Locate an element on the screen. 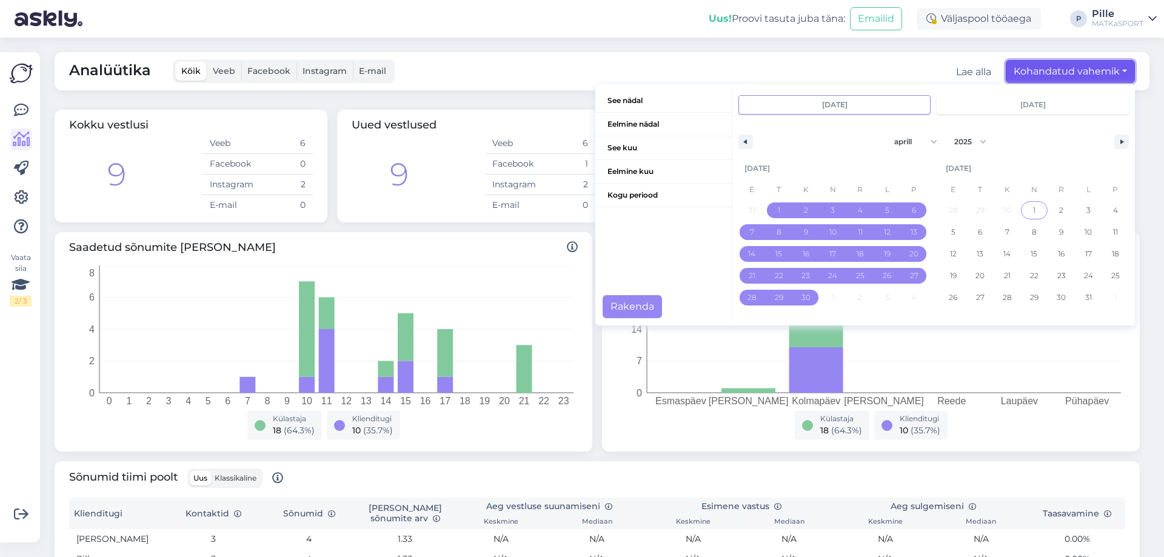 Image resolution: width=1164 pixels, height=557 pixels. tspan: Kolmapäev is located at coordinates (816, 401).